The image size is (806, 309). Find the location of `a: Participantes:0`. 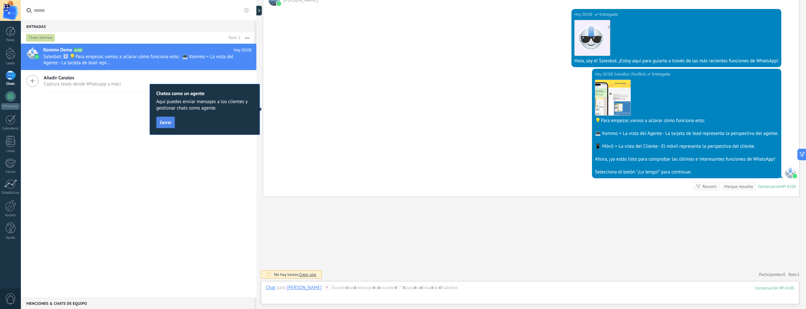

a: Participantes:0 is located at coordinates (772, 274).